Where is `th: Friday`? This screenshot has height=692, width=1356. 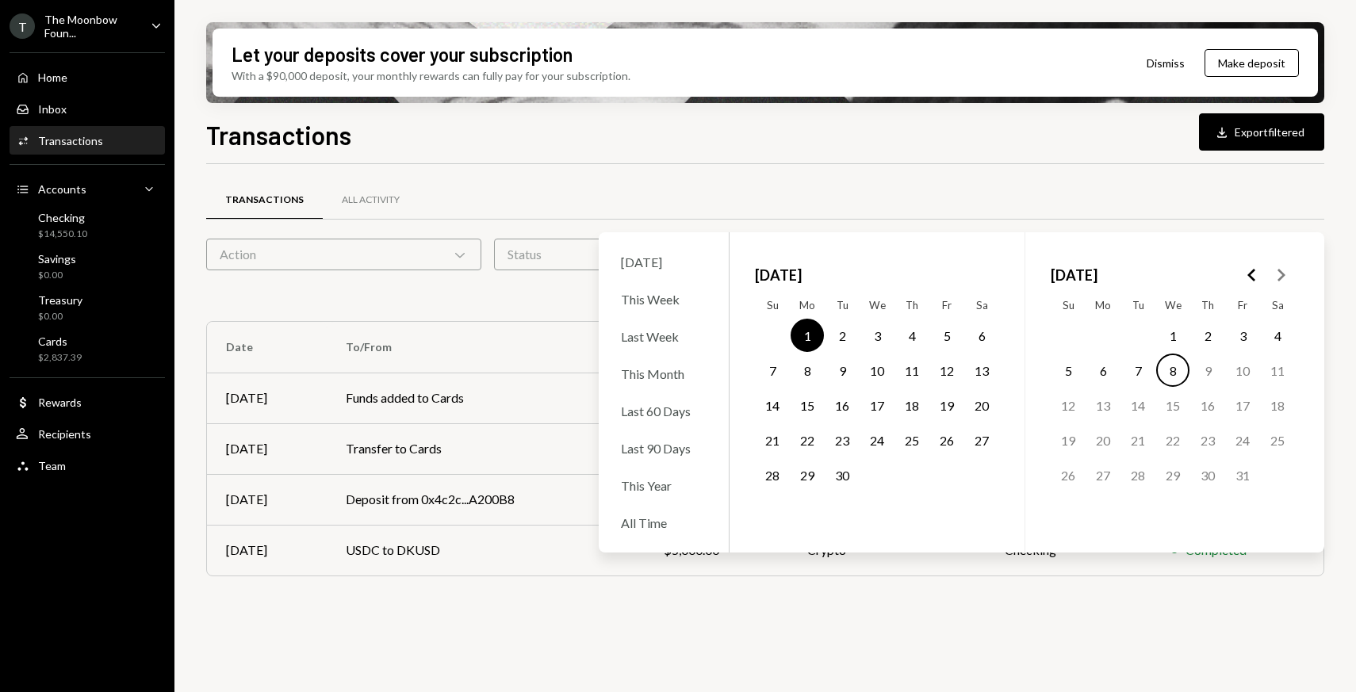 th: Friday is located at coordinates (1242, 305).